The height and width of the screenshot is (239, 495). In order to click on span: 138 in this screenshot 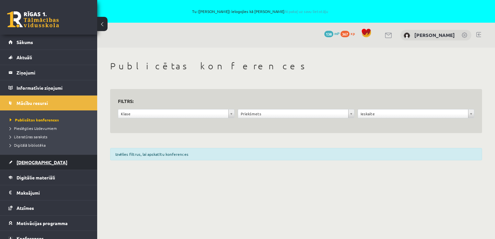, I will do `click(329, 34)`.